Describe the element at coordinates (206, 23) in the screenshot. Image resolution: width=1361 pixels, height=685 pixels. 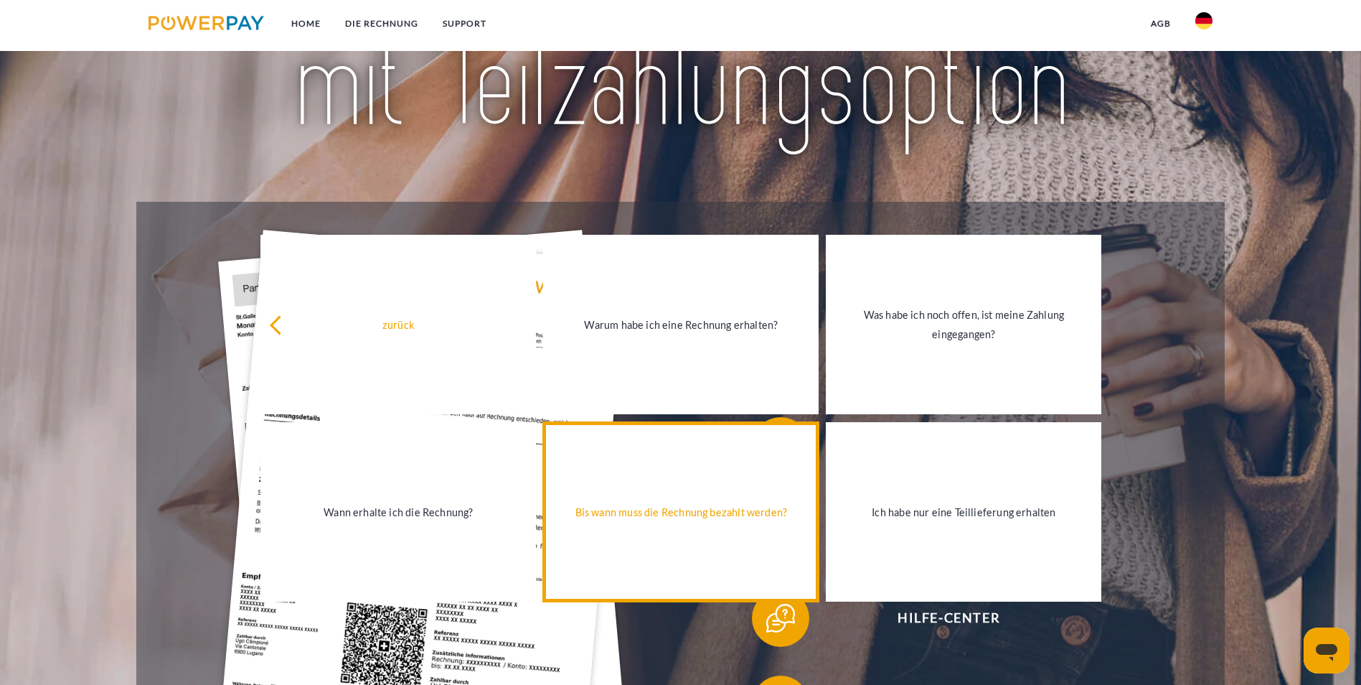
I see `img: logo-powerpay.svg` at that location.